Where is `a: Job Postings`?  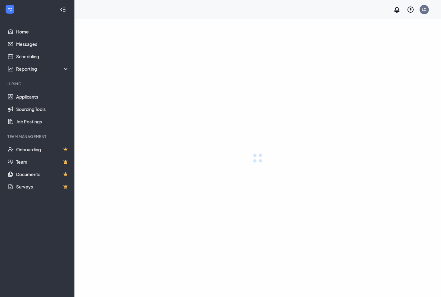
a: Job Postings is located at coordinates (42, 122).